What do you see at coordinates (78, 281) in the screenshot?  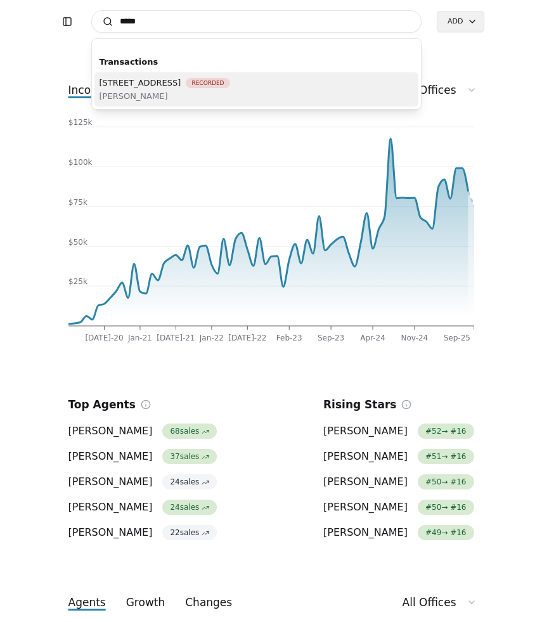 I see `tspan: $25k` at bounding box center [78, 281].